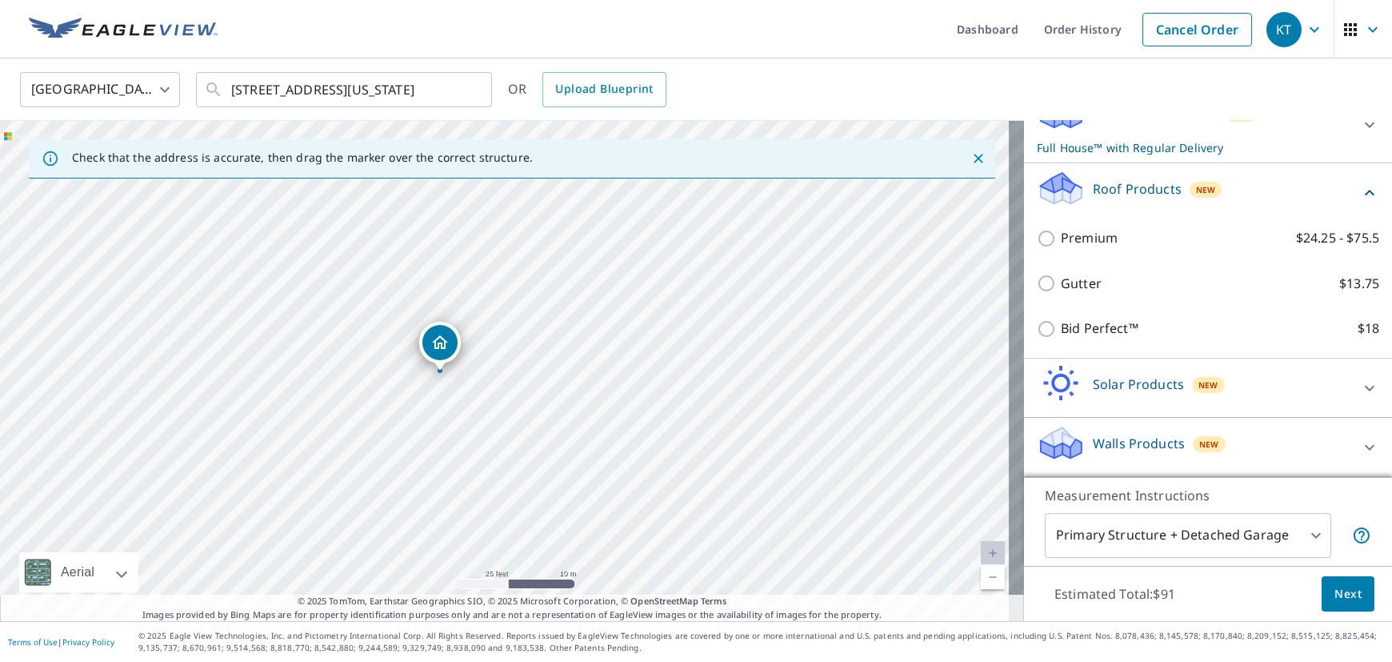 The width and height of the screenshot is (1392, 662). Describe the element at coordinates (1362, 535) in the screenshot. I see `span: Your report will include the primary structure and a detached garage if one exists.` at that location.